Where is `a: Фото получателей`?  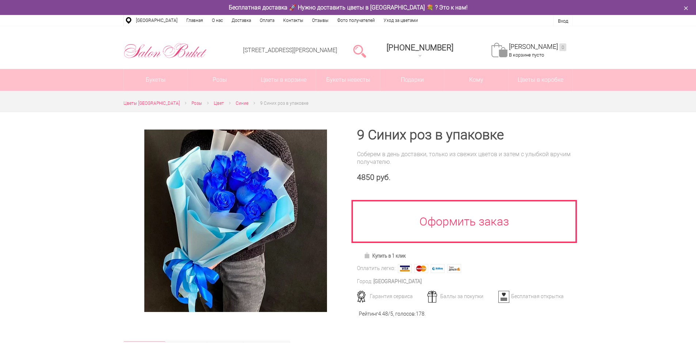
a: Фото получателей is located at coordinates (356, 20).